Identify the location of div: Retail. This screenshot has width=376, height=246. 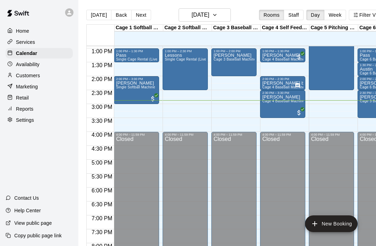
(39, 98).